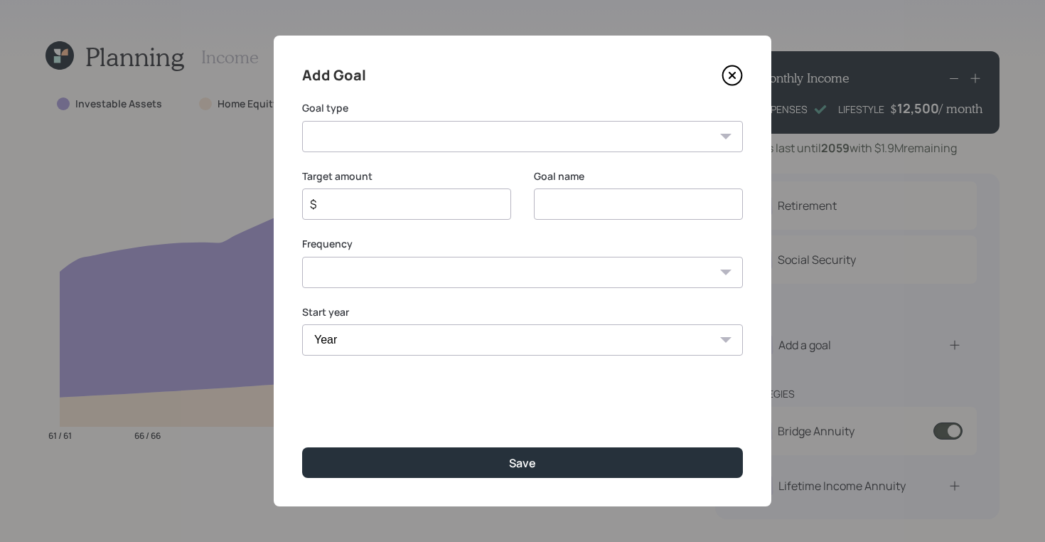  I want to click on h4: Add Goal, so click(334, 75).